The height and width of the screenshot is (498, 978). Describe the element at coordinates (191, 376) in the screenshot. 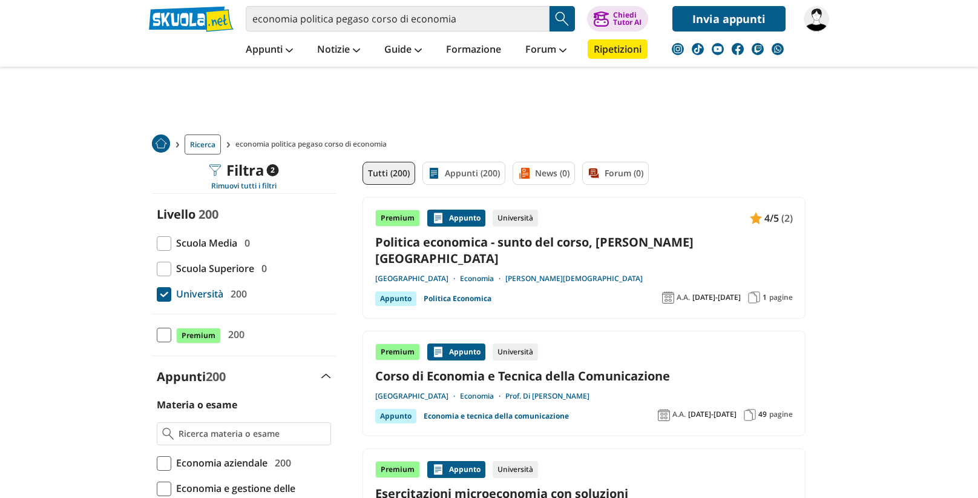

I see `label: Appunti` at that location.